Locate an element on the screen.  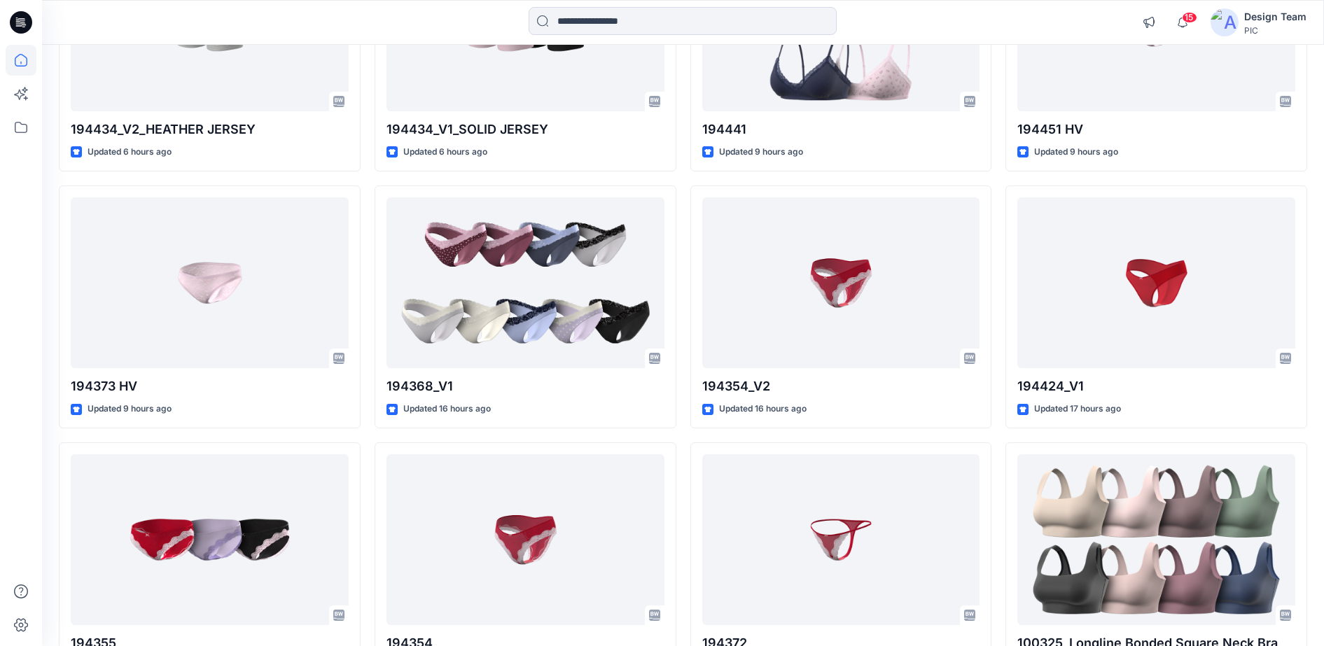
p: 194424_V1 is located at coordinates (1156, 387).